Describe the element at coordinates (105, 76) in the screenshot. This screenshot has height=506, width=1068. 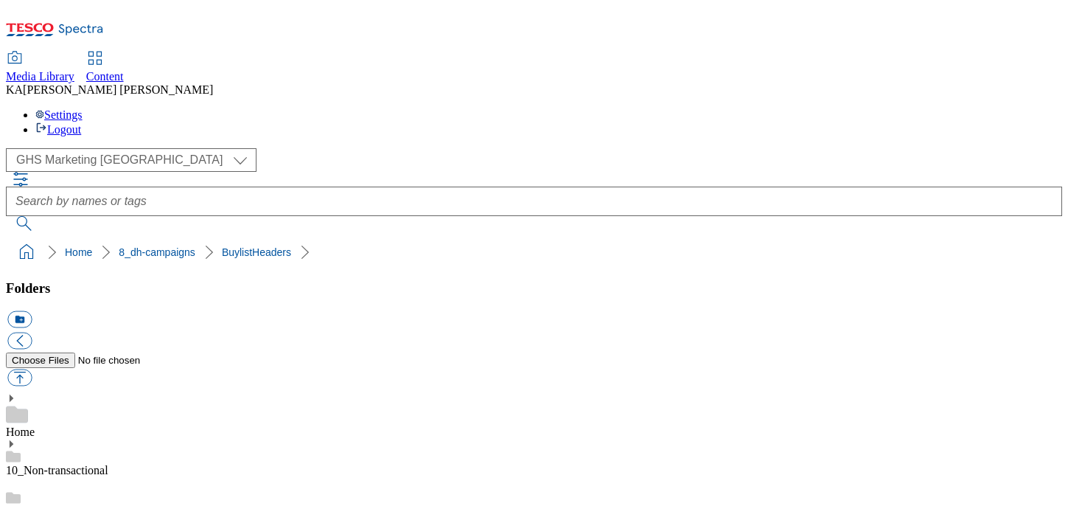
I see `span: Content` at that location.